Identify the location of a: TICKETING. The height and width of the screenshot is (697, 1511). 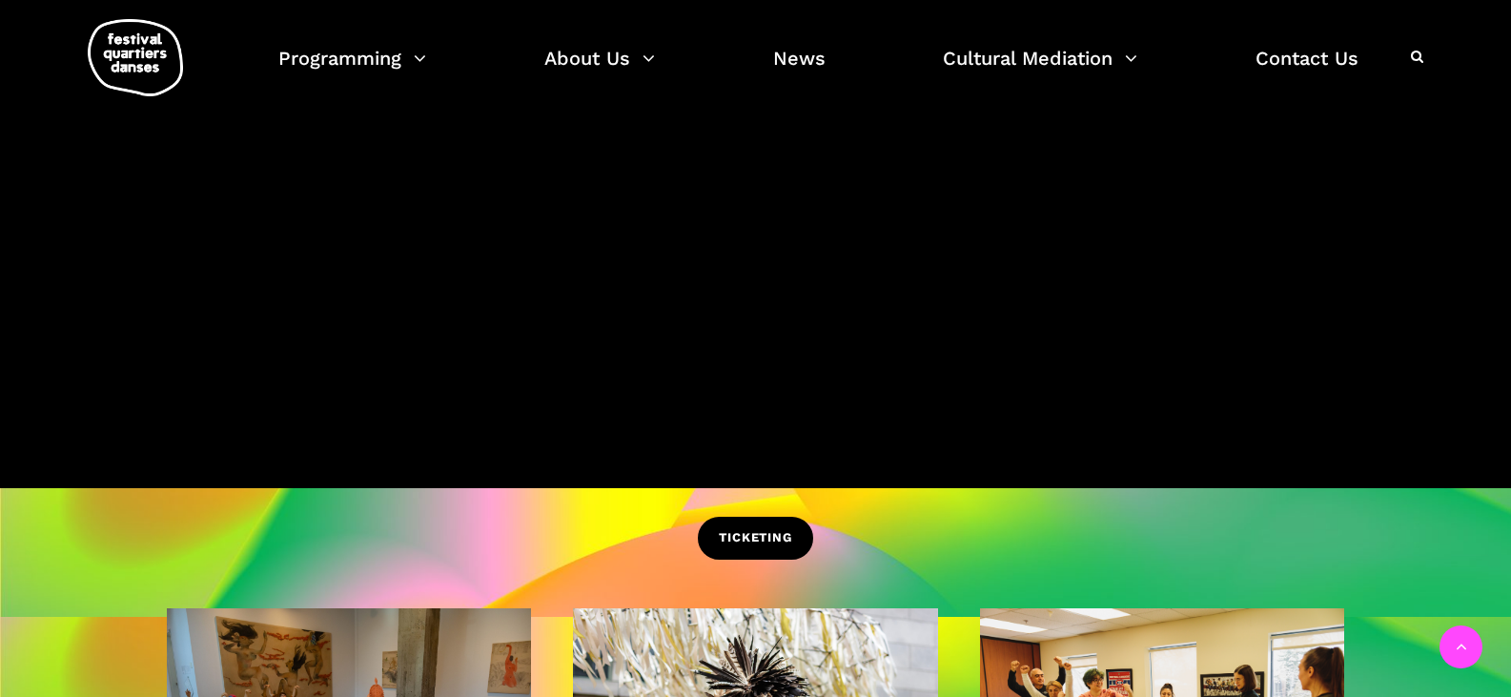
(755, 538).